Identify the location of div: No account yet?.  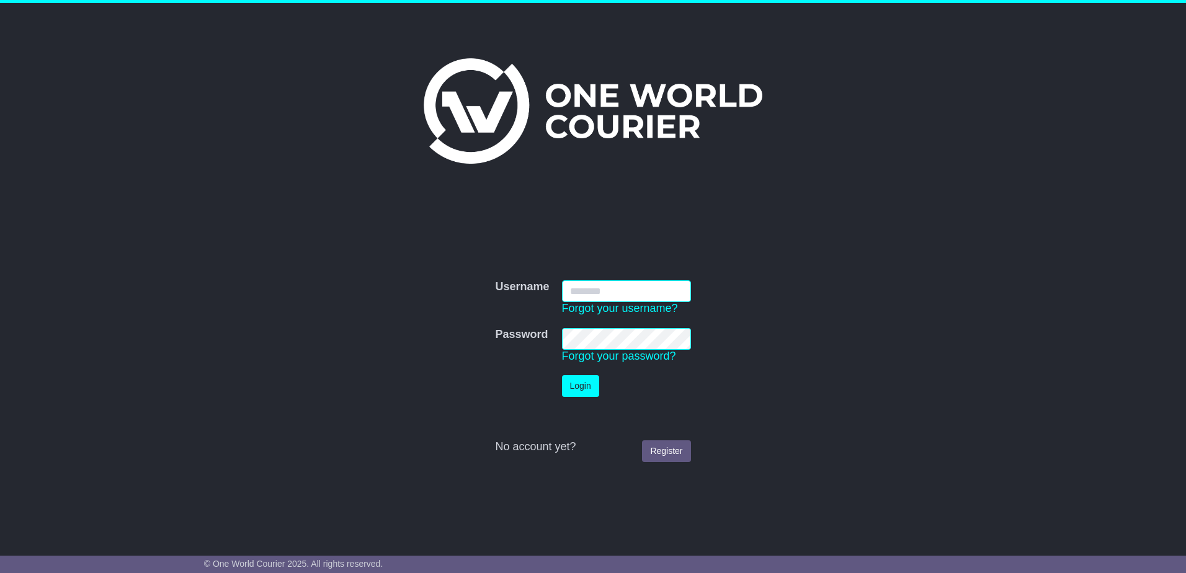
(593, 447).